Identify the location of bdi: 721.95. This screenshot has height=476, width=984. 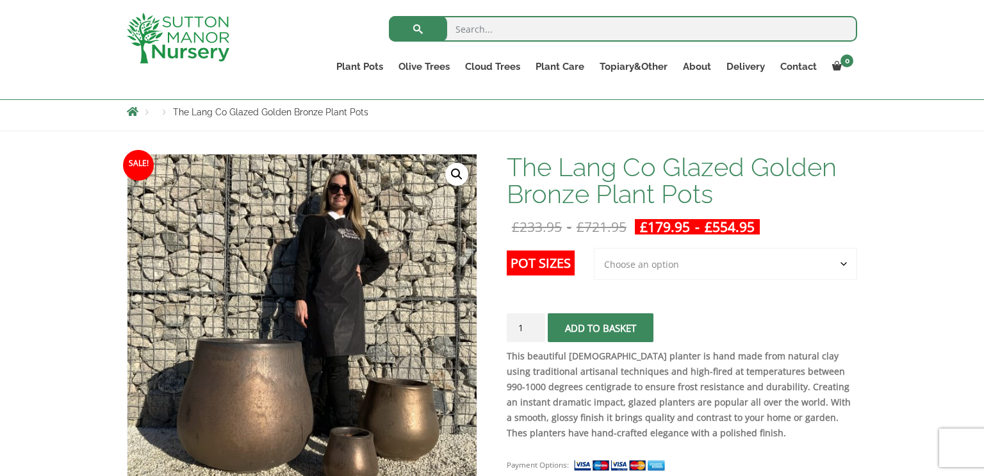
(602, 227).